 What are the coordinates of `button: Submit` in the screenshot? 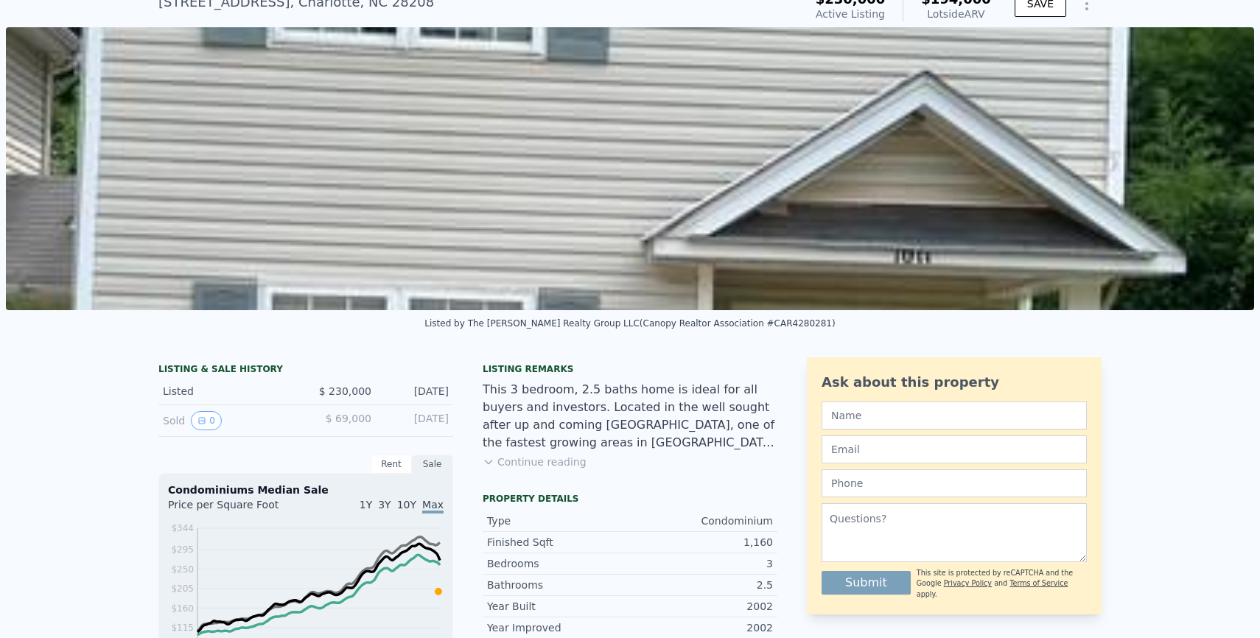 It's located at (866, 583).